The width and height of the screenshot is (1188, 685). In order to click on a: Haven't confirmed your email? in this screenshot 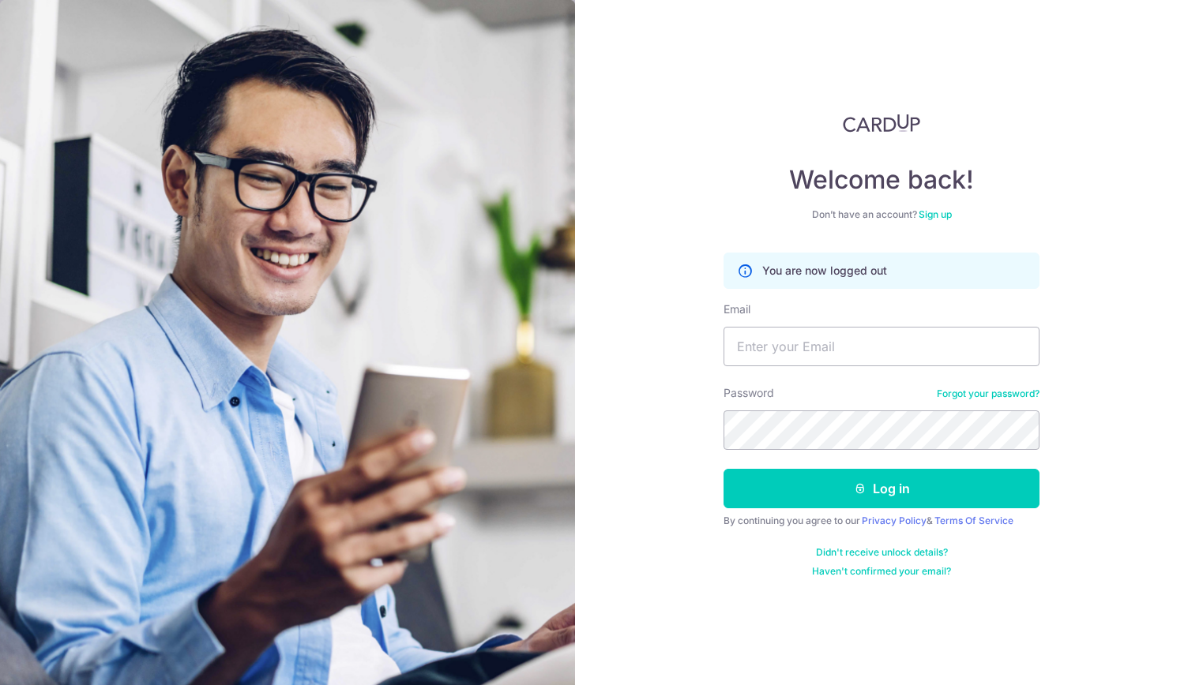, I will do `click(881, 572)`.